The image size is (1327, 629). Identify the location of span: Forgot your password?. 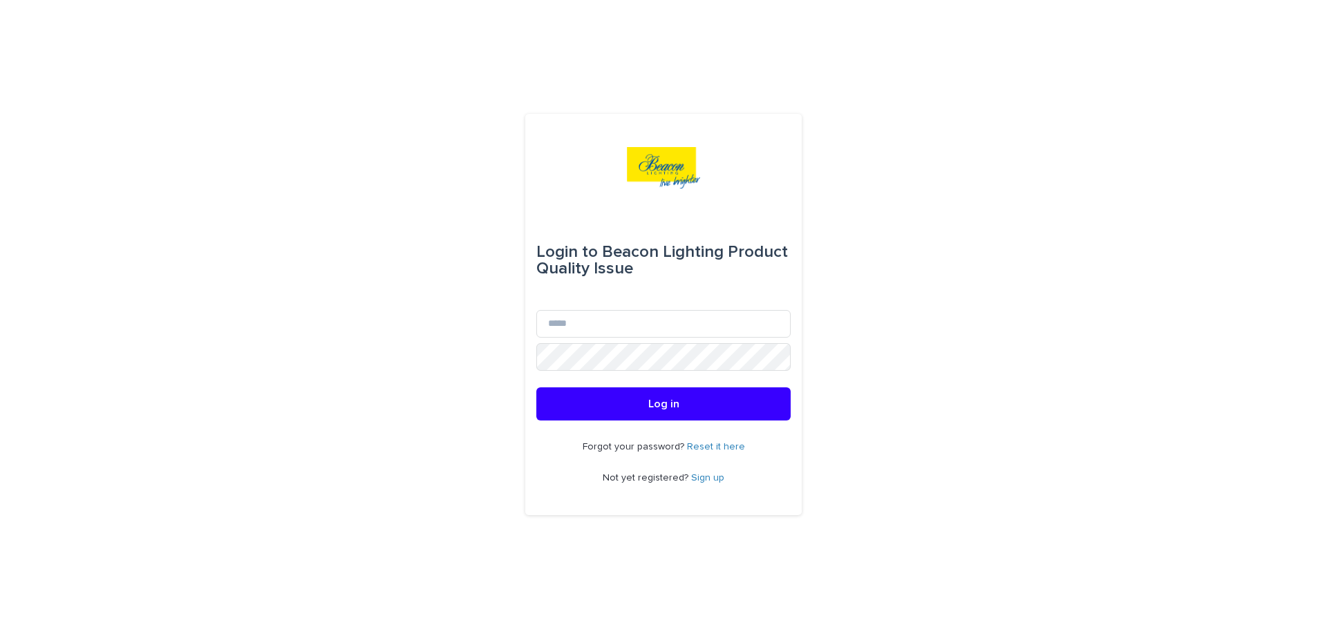
(634, 447).